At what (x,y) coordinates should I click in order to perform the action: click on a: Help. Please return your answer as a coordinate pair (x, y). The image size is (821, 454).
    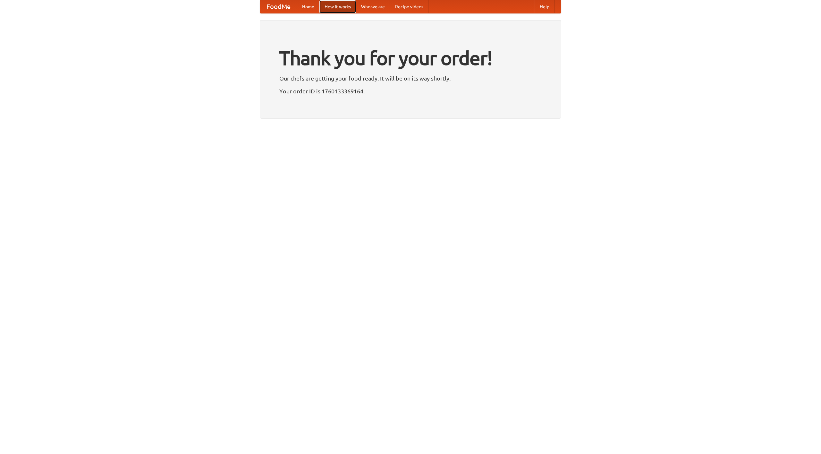
    Looking at the image, I should click on (544, 7).